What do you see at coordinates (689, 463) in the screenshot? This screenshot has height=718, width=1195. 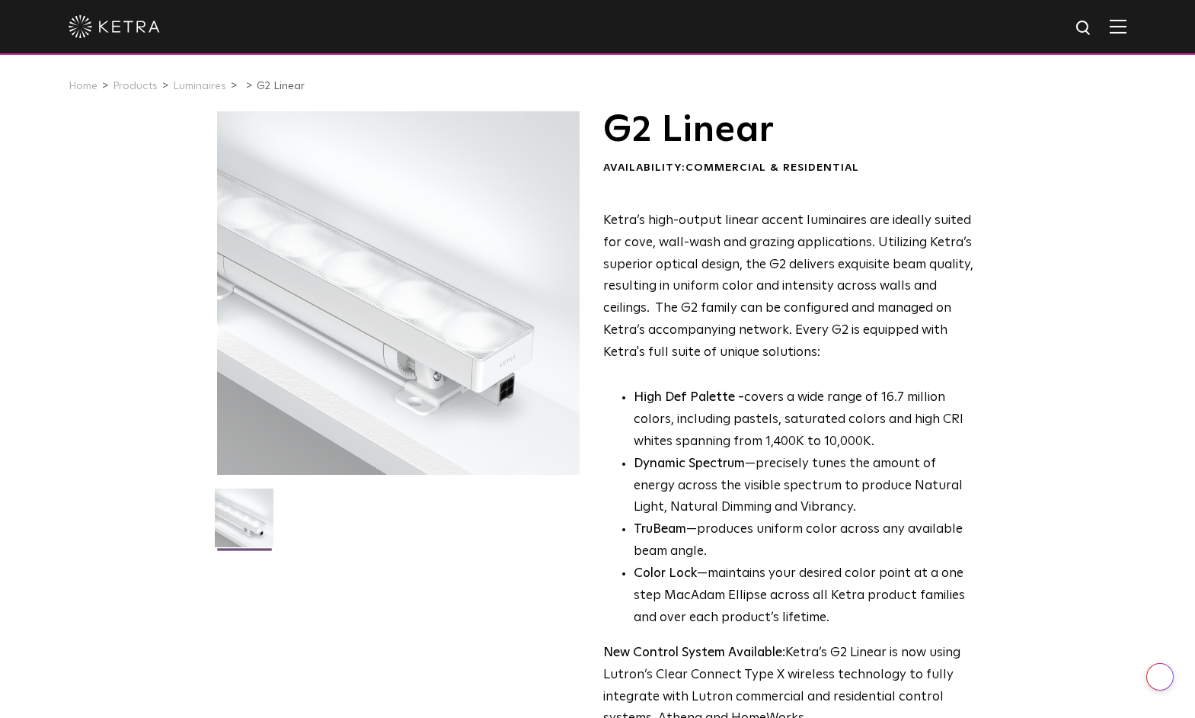 I see `strong: Dynamic Spectrum` at bounding box center [689, 463].